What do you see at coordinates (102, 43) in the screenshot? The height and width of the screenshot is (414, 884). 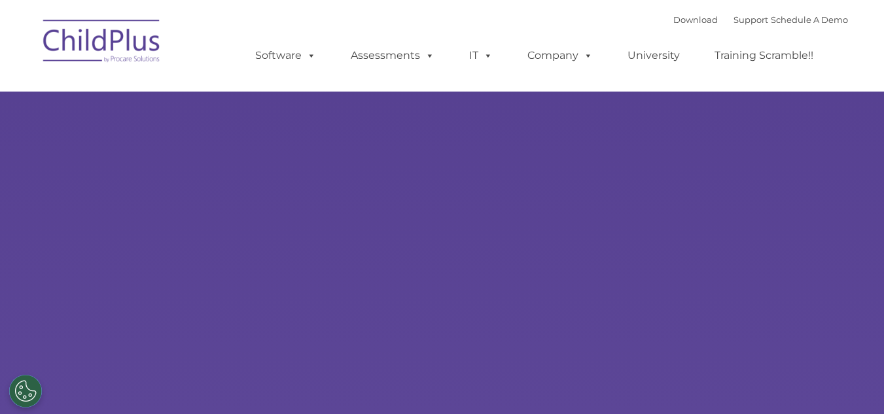 I see `img: ChildPlus by Procare Solutions` at bounding box center [102, 43].